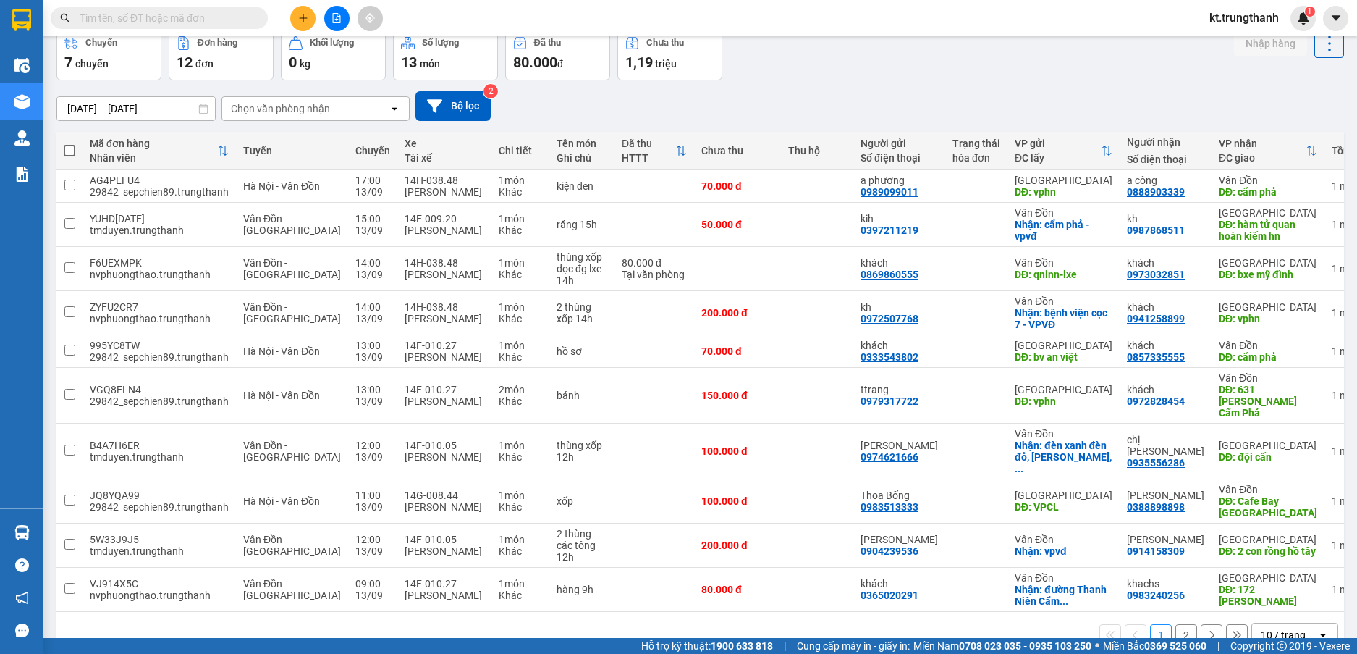  I want to click on sup: 1, so click(1310, 12).